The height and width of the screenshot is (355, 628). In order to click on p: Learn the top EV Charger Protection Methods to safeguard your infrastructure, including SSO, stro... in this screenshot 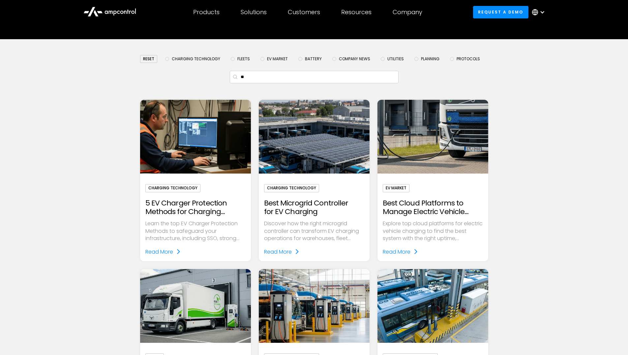, I will do `click(195, 231)`.